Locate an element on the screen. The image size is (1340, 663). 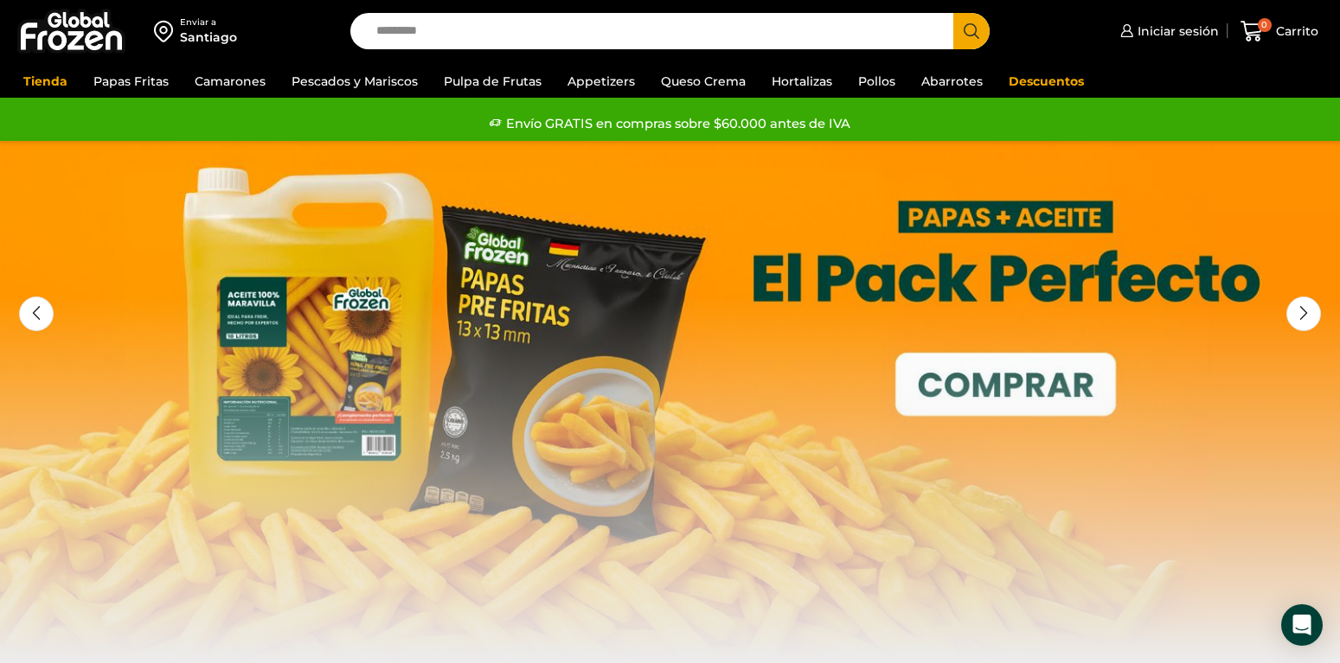
a: Pollos is located at coordinates (876, 81).